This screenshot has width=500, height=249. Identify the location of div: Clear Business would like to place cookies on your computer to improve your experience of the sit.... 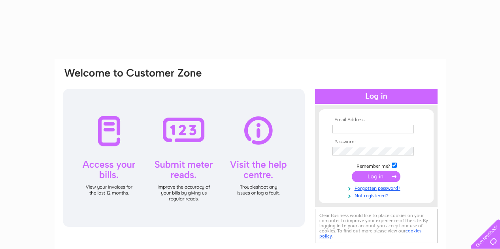
(376, 226).